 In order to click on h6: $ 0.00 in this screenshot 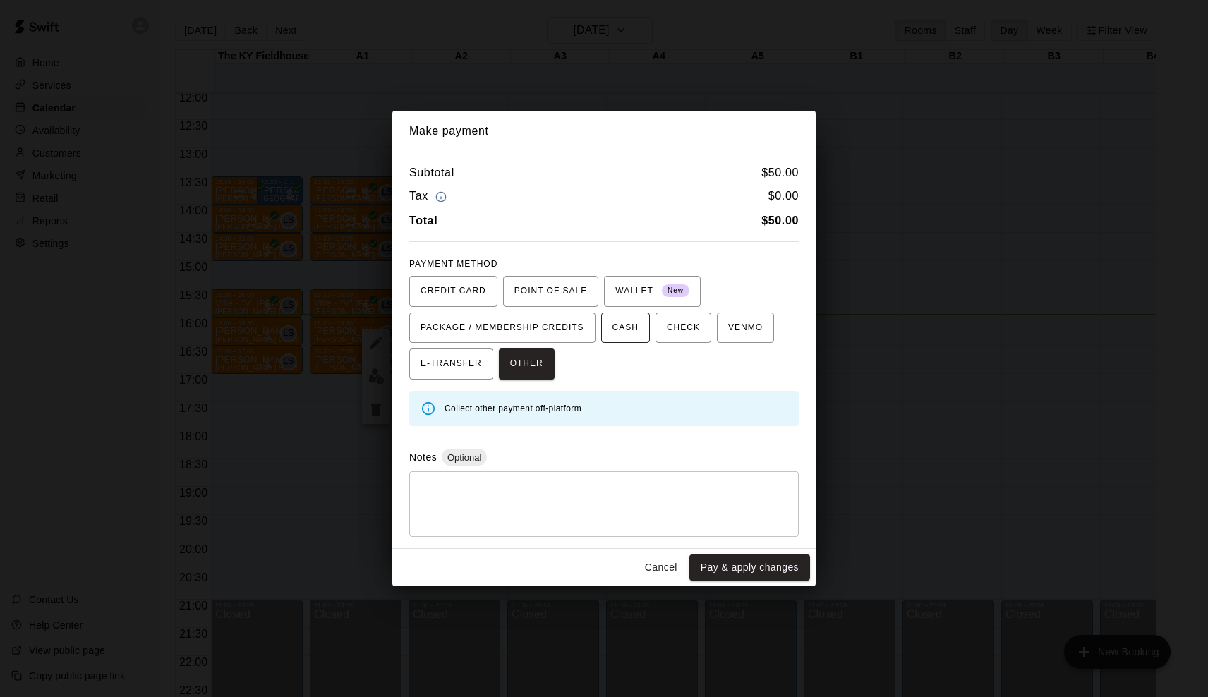, I will do `click(784, 196)`.